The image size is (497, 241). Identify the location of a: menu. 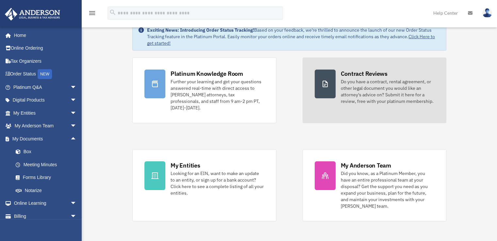
(92, 14).